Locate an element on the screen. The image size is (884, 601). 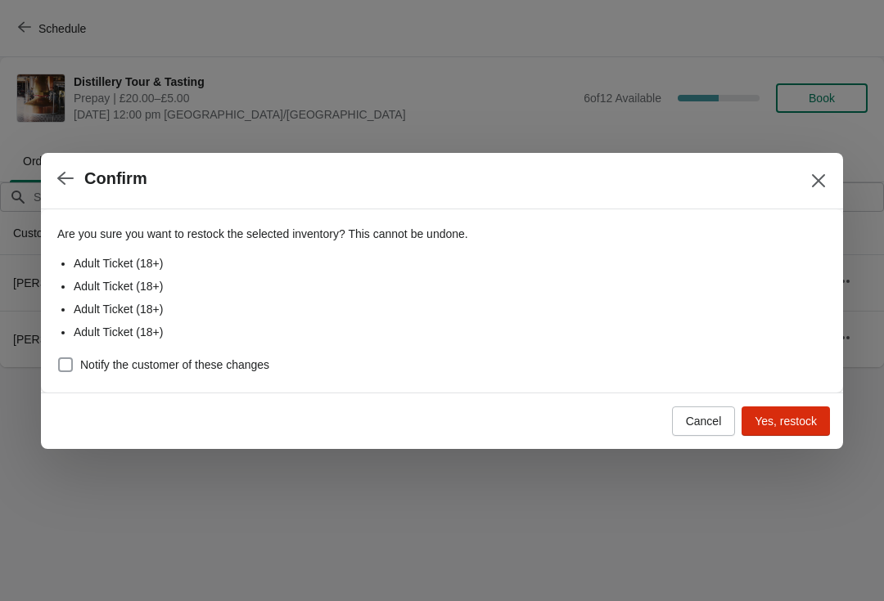
span: Cancel is located at coordinates (704, 421).